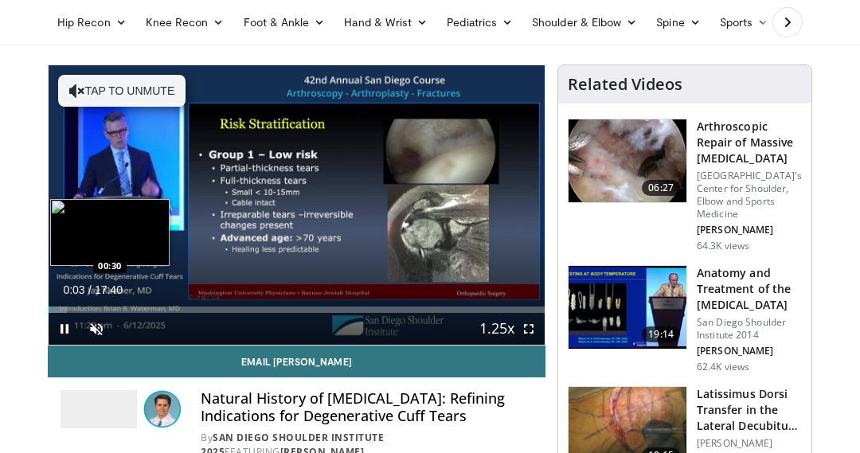 The width and height of the screenshot is (860, 453). Describe the element at coordinates (749, 329) in the screenshot. I see `p: San Diego Shoulder Institute 2014` at that location.